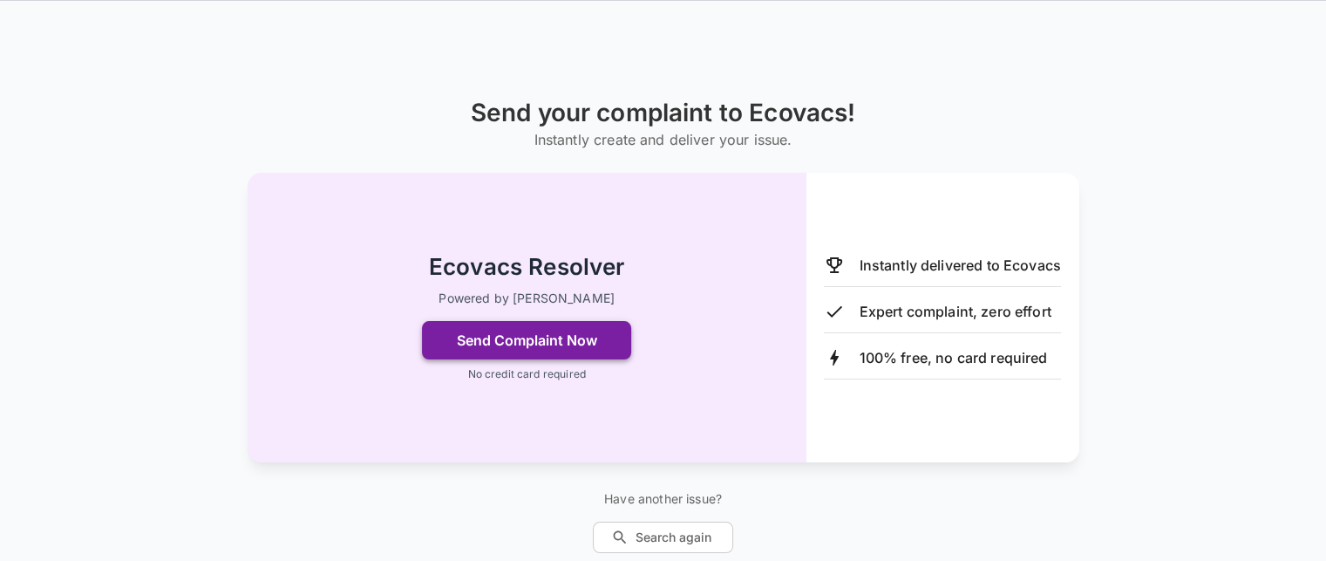 The width and height of the screenshot is (1326, 561). What do you see at coordinates (955, 311) in the screenshot?
I see `p: Expert complaint, zero effort` at bounding box center [955, 311].